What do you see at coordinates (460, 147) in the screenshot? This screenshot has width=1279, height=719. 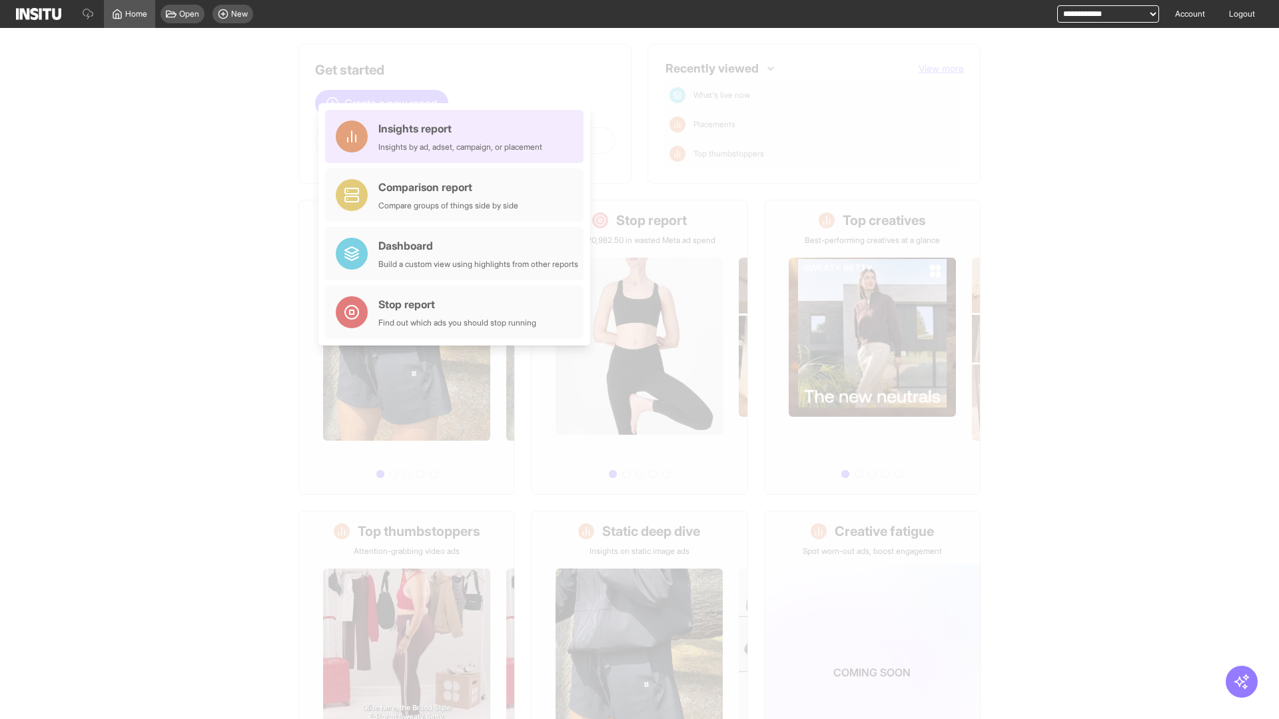 I see `div: Insights by ad, adset, campaign, or placement` at bounding box center [460, 147].